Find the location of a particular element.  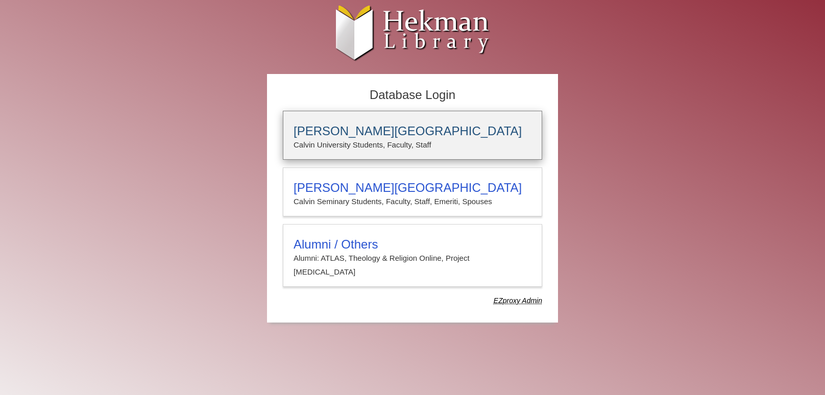

dfn: Use Alumni login is located at coordinates (518, 301).